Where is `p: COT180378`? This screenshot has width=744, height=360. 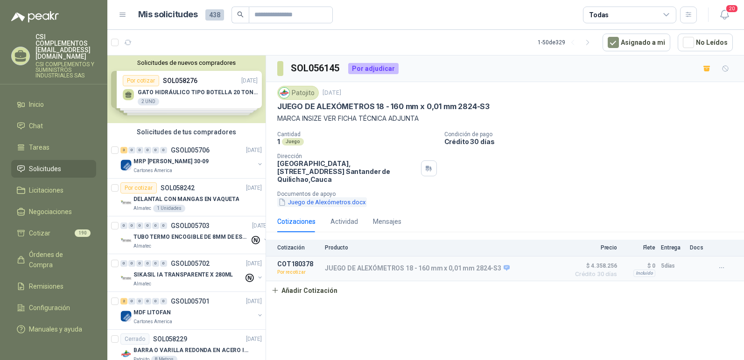
p: COT180378 is located at coordinates (298, 264).